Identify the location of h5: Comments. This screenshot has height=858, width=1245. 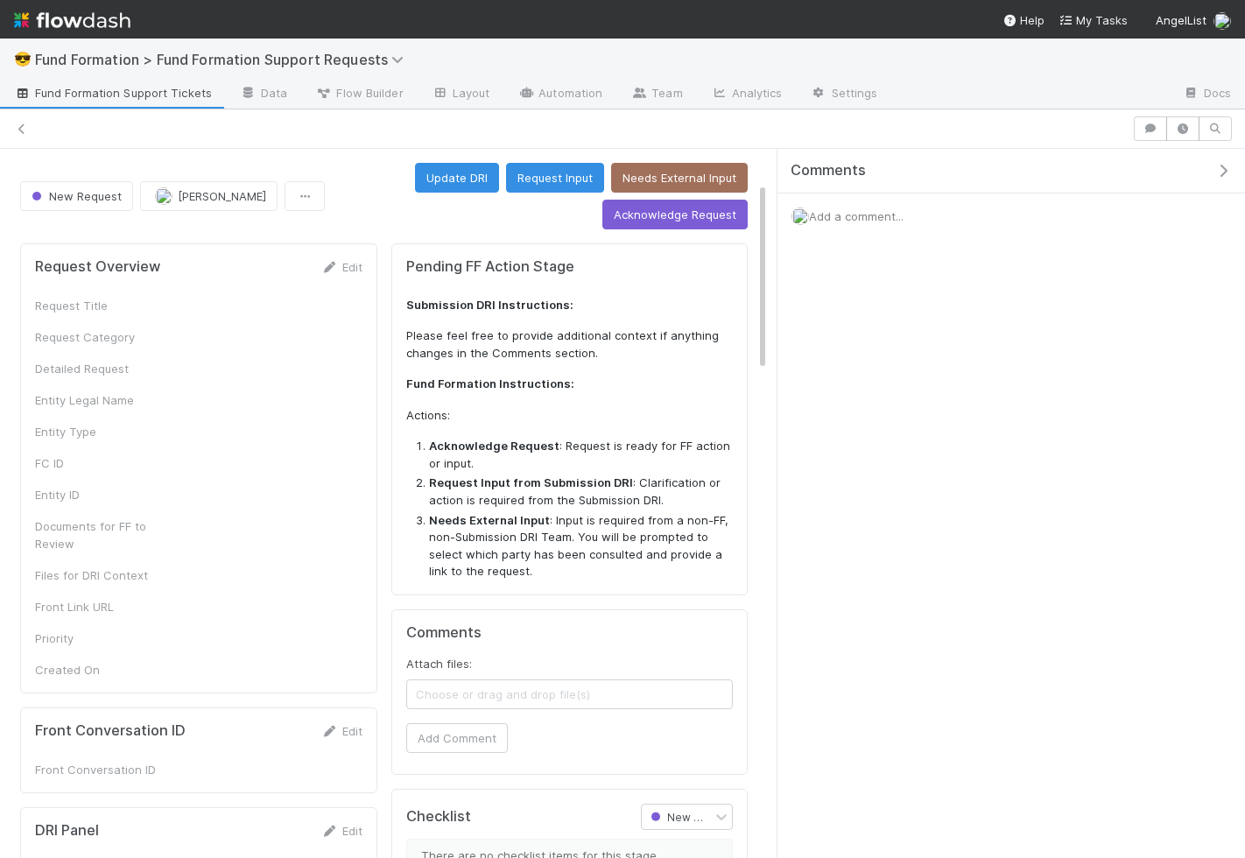
(570, 633).